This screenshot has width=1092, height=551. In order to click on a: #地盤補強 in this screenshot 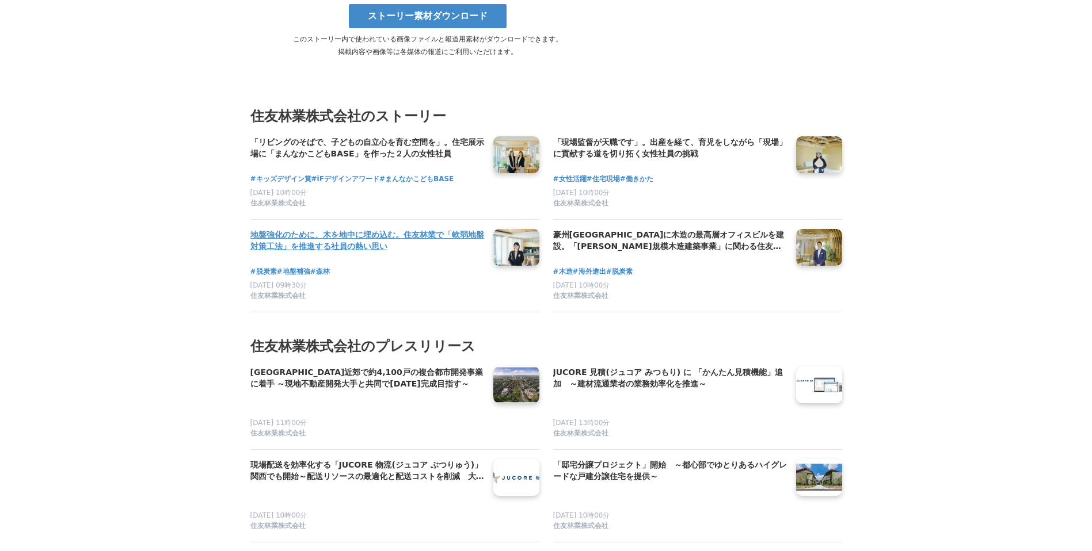, I will do `click(294, 272)`.